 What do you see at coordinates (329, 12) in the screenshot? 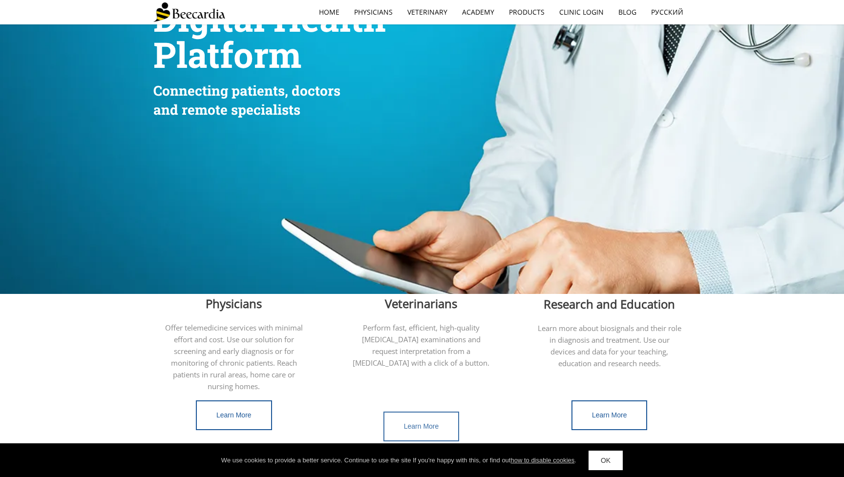
I see `a: home` at bounding box center [329, 12].